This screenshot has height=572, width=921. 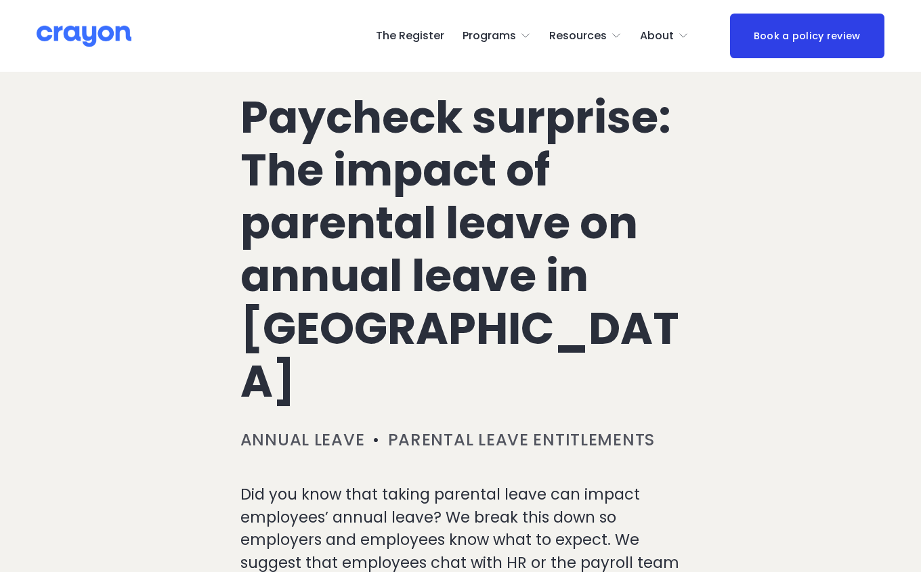 I want to click on a: Annual leave, so click(x=303, y=440).